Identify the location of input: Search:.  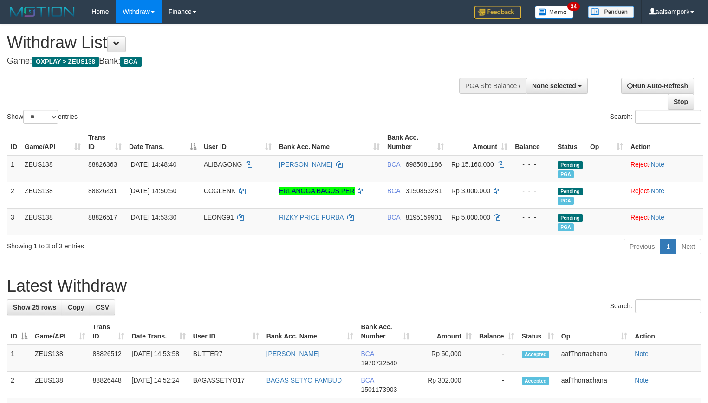
(668, 306).